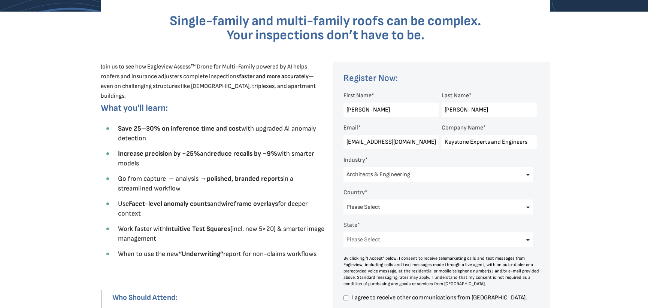  Describe the element at coordinates (350, 225) in the screenshot. I see `span: State` at that location.